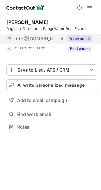 This screenshot has height=190, width=101. Describe the element at coordinates (52, 70) in the screenshot. I see `button: save-profile-one-click` at that location.